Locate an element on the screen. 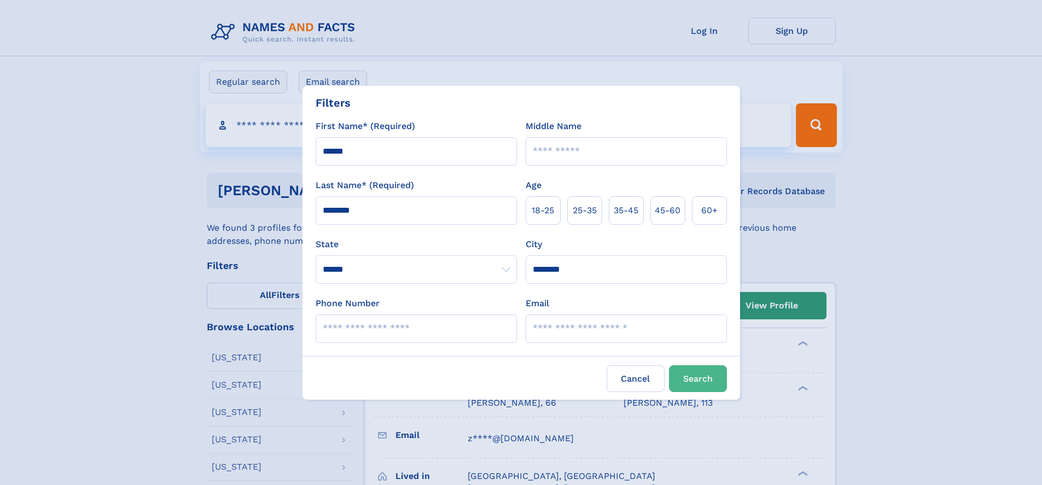 This screenshot has height=485, width=1042. label: First Name* (Required) is located at coordinates (365, 126).